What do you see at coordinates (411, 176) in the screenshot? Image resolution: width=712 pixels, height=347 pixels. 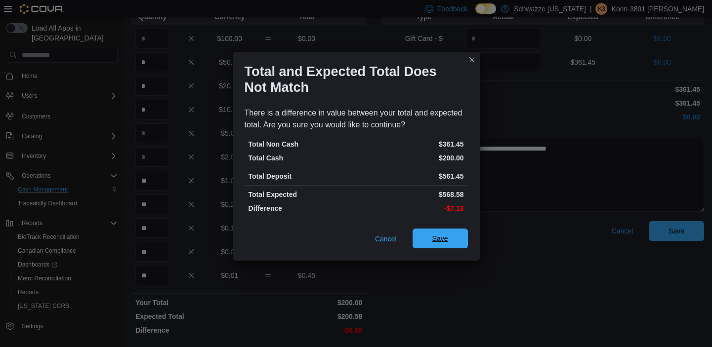 I see `p: $561.45` at bounding box center [411, 176].